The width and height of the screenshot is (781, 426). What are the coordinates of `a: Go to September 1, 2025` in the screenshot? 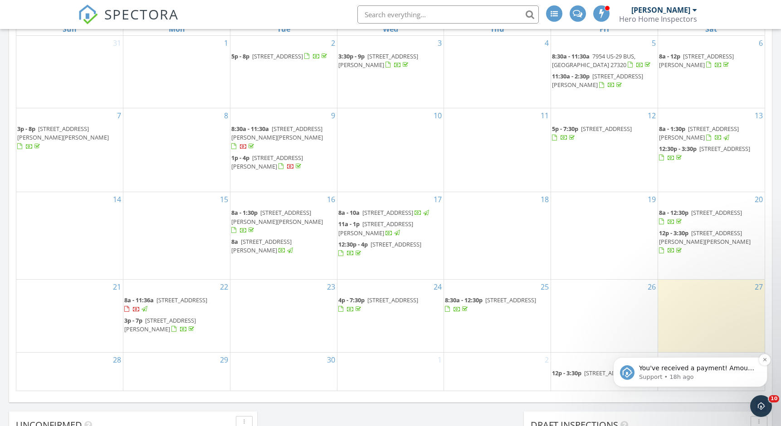 It's located at (226, 43).